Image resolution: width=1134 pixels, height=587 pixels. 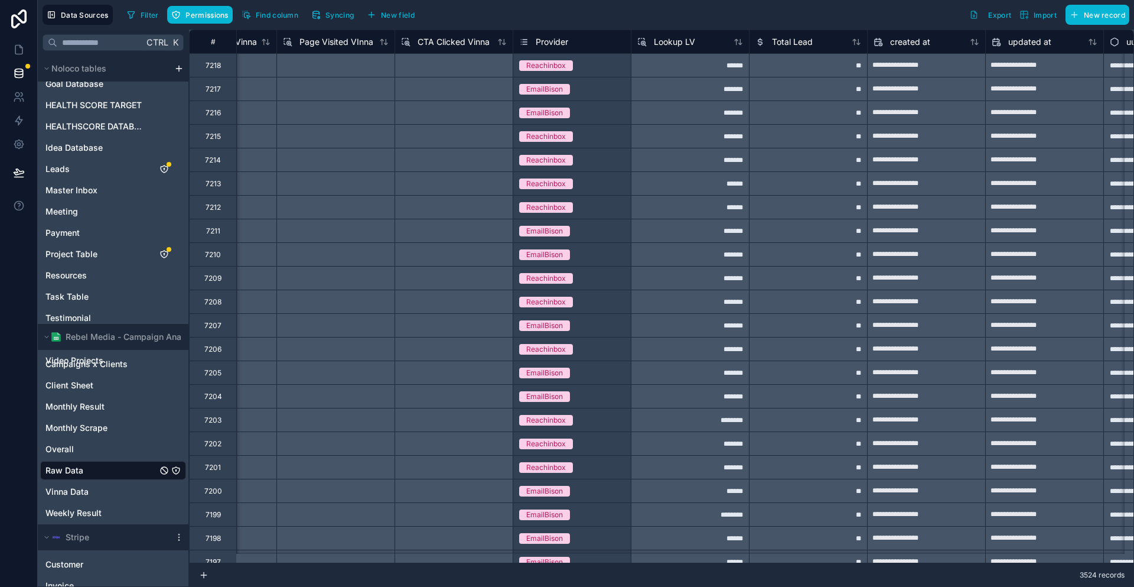 I want to click on a: Syncing, so click(x=335, y=15).